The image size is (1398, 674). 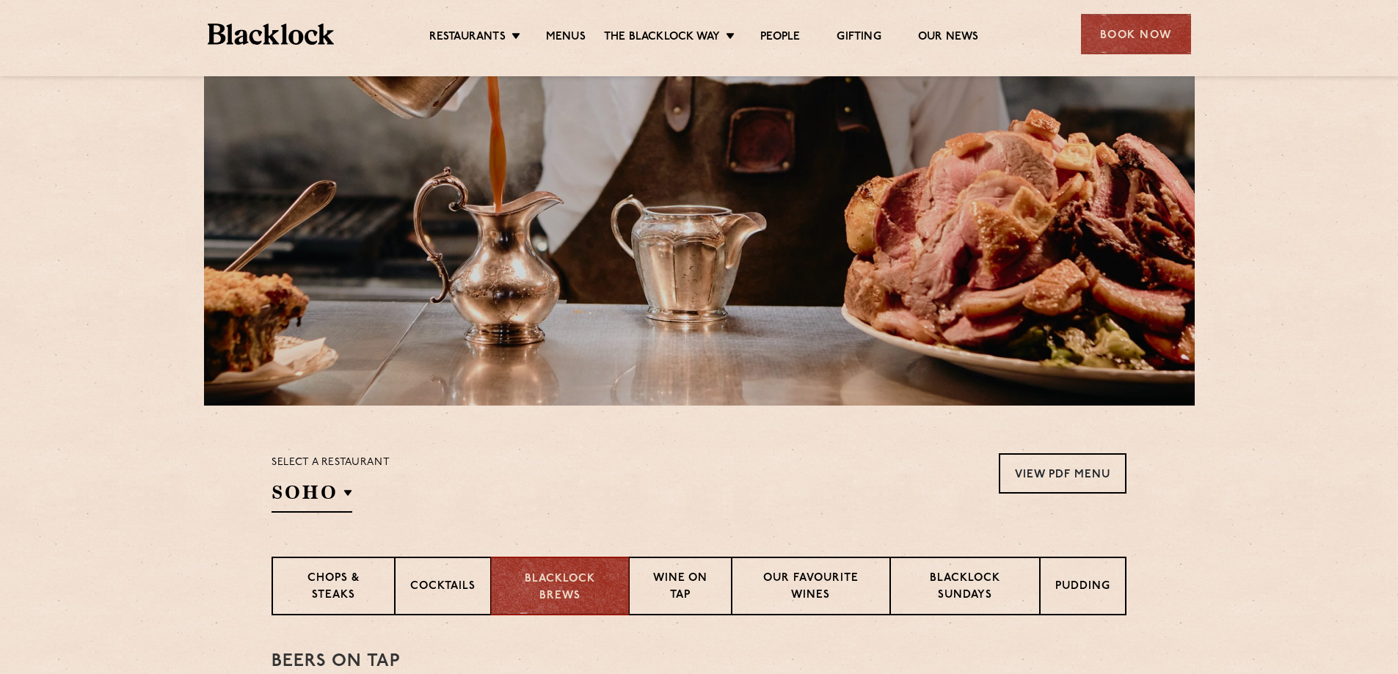 What do you see at coordinates (810, 588) in the screenshot?
I see `p: Our favourite wines` at bounding box center [810, 588].